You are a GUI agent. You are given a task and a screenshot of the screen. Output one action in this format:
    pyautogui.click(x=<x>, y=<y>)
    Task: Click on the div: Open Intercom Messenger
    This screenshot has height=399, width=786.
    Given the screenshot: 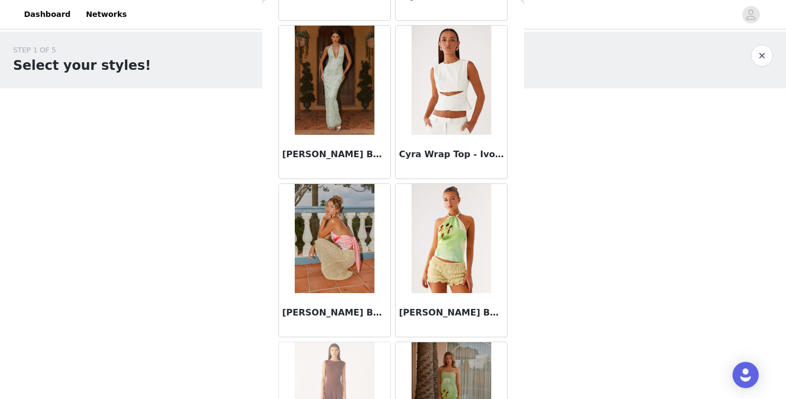 What is the action you would take?
    pyautogui.click(x=746, y=375)
    